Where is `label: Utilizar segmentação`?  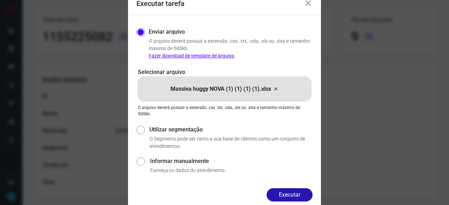
label: Utilizar segmentação is located at coordinates (231, 130).